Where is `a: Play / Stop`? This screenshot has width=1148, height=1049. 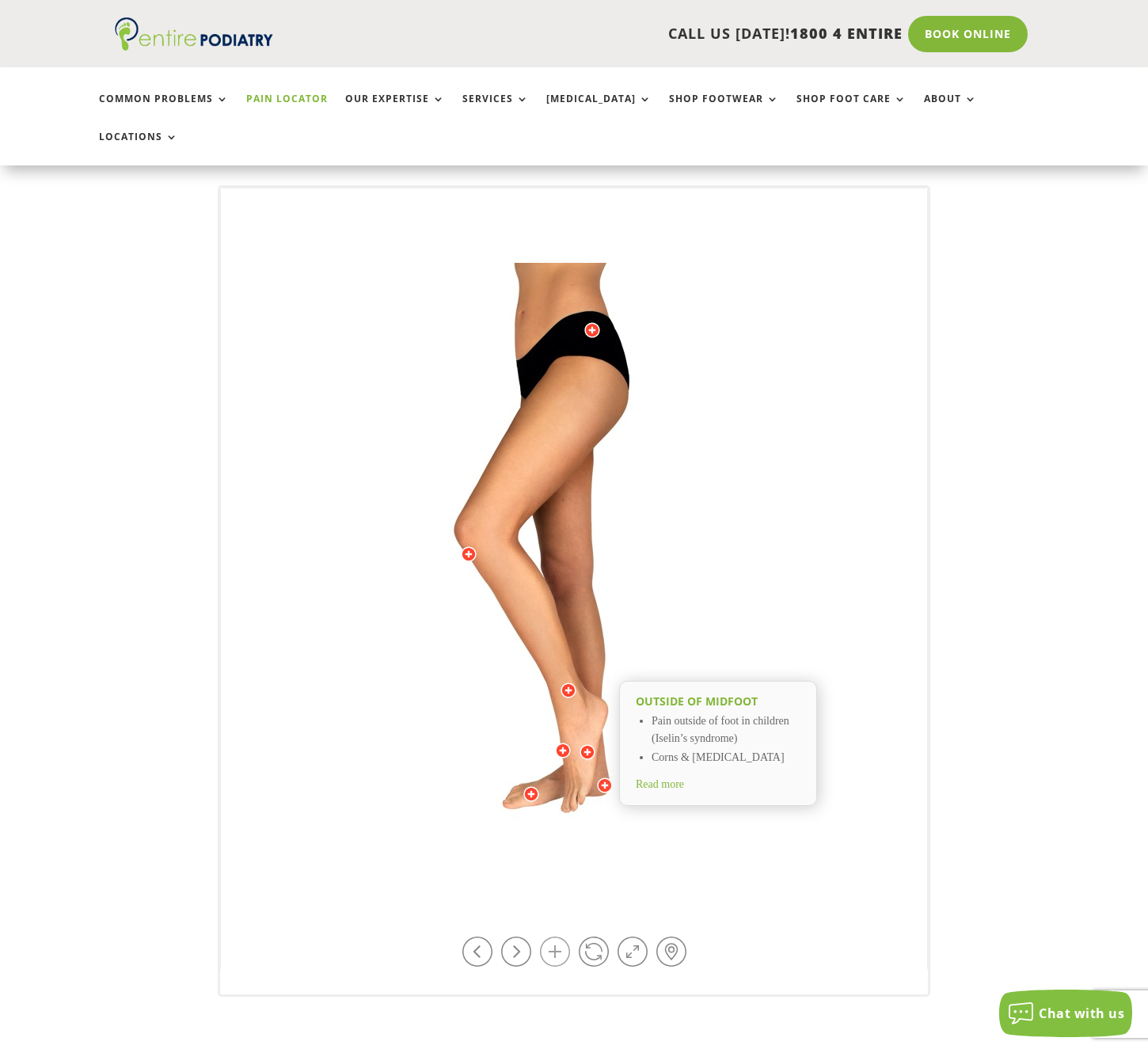 a: Play / Stop is located at coordinates (593, 951).